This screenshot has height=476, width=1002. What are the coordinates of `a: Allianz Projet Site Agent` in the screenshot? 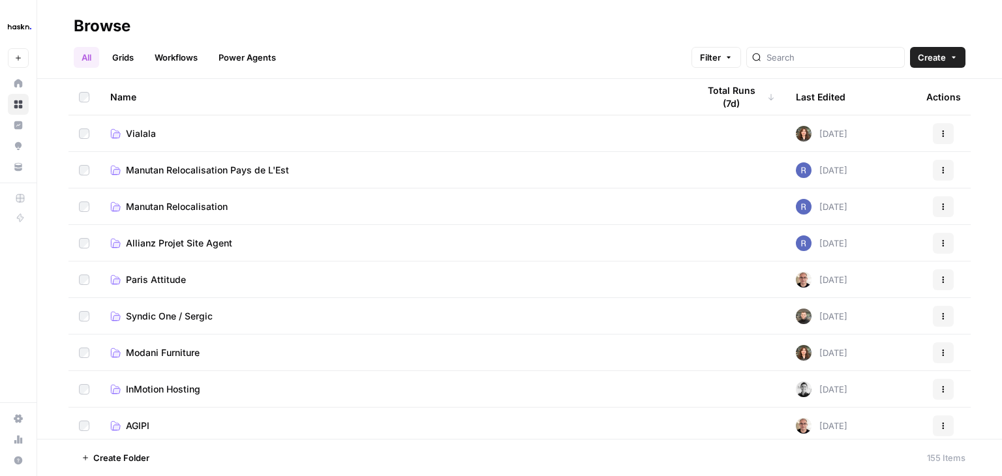 It's located at (393, 243).